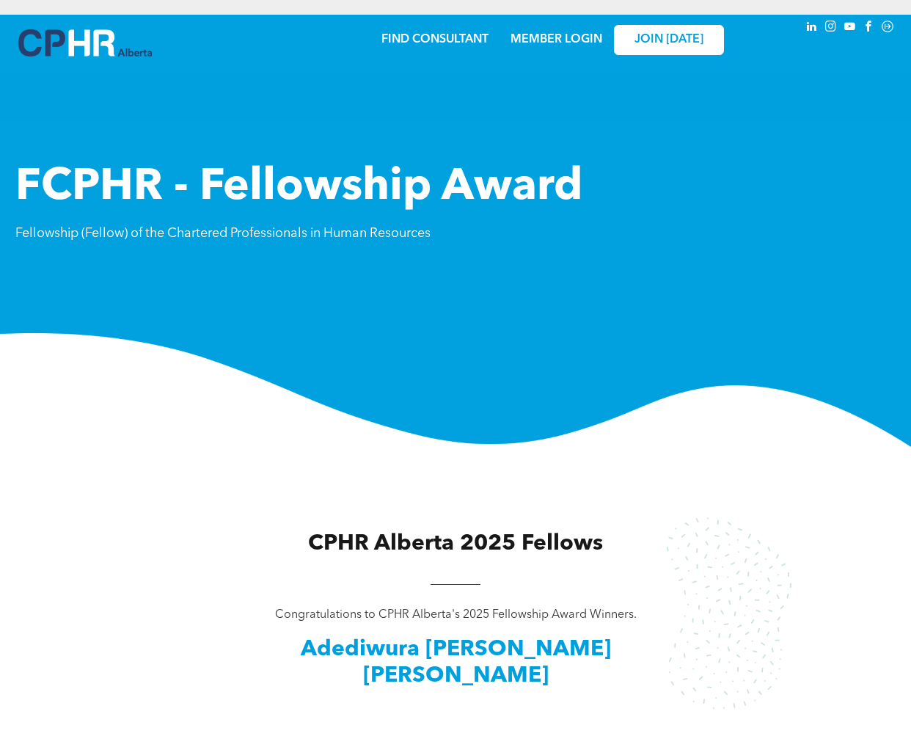 The width and height of the screenshot is (911, 747). Describe the element at coordinates (888, 28) in the screenshot. I see `a: Social network` at that location.